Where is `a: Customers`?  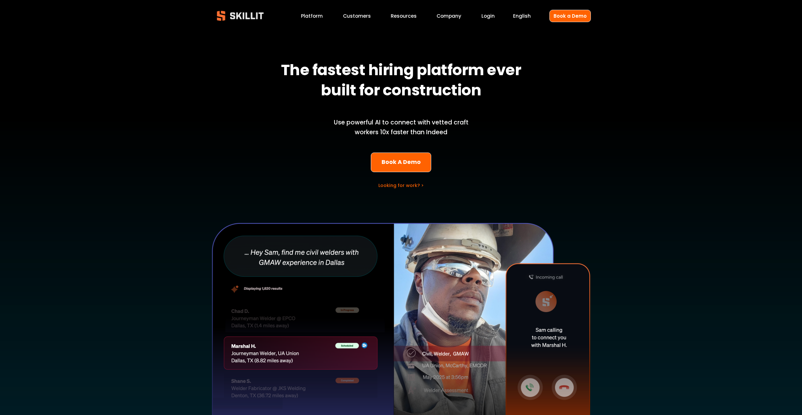
a: Customers is located at coordinates (357, 16).